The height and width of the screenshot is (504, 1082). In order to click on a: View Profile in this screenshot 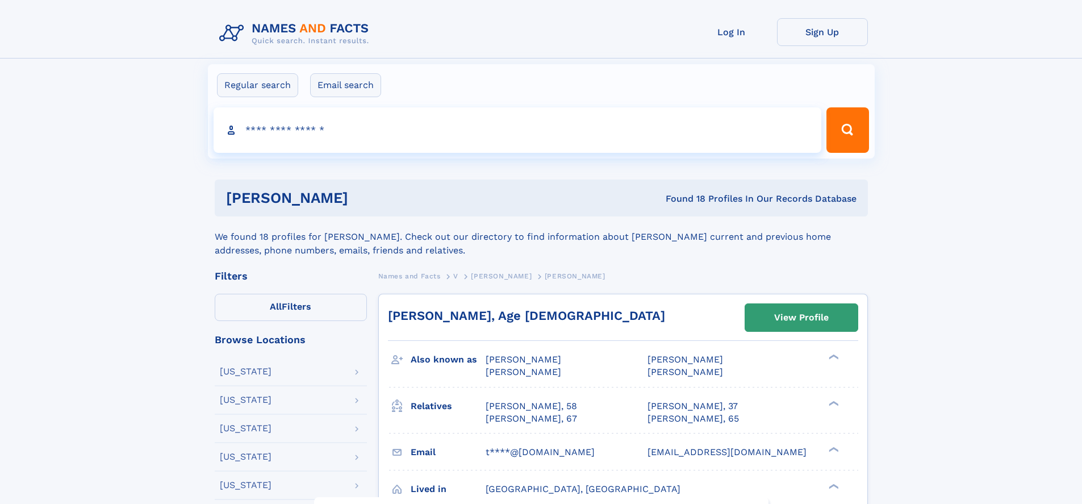, I will do `click(801, 317)`.